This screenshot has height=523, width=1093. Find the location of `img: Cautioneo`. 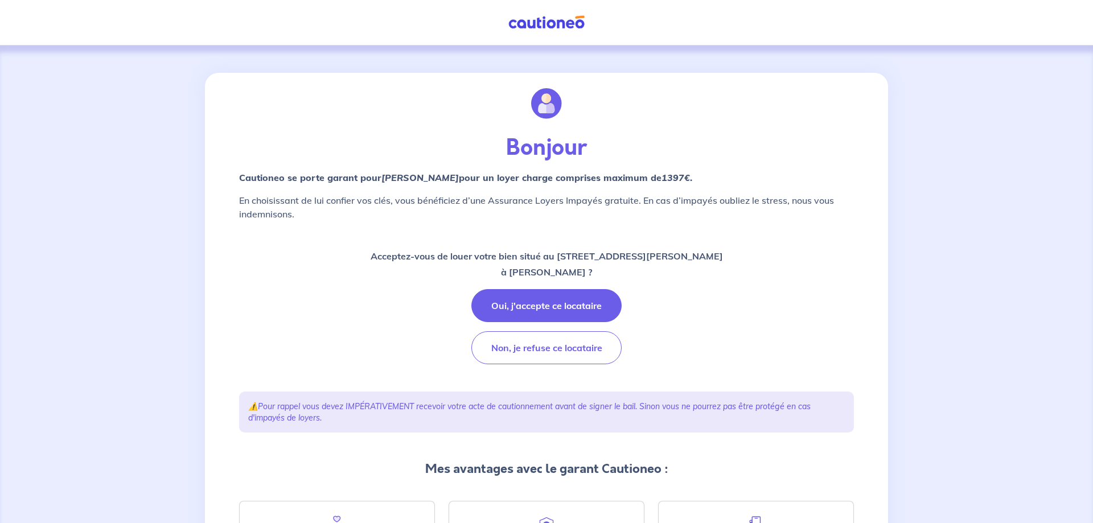

img: Cautioneo is located at coordinates (547, 22).